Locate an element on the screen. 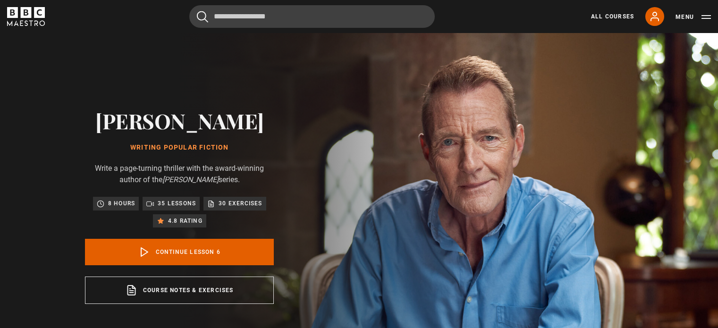 Image resolution: width=718 pixels, height=328 pixels. p: 30 exercises is located at coordinates (240, 204).